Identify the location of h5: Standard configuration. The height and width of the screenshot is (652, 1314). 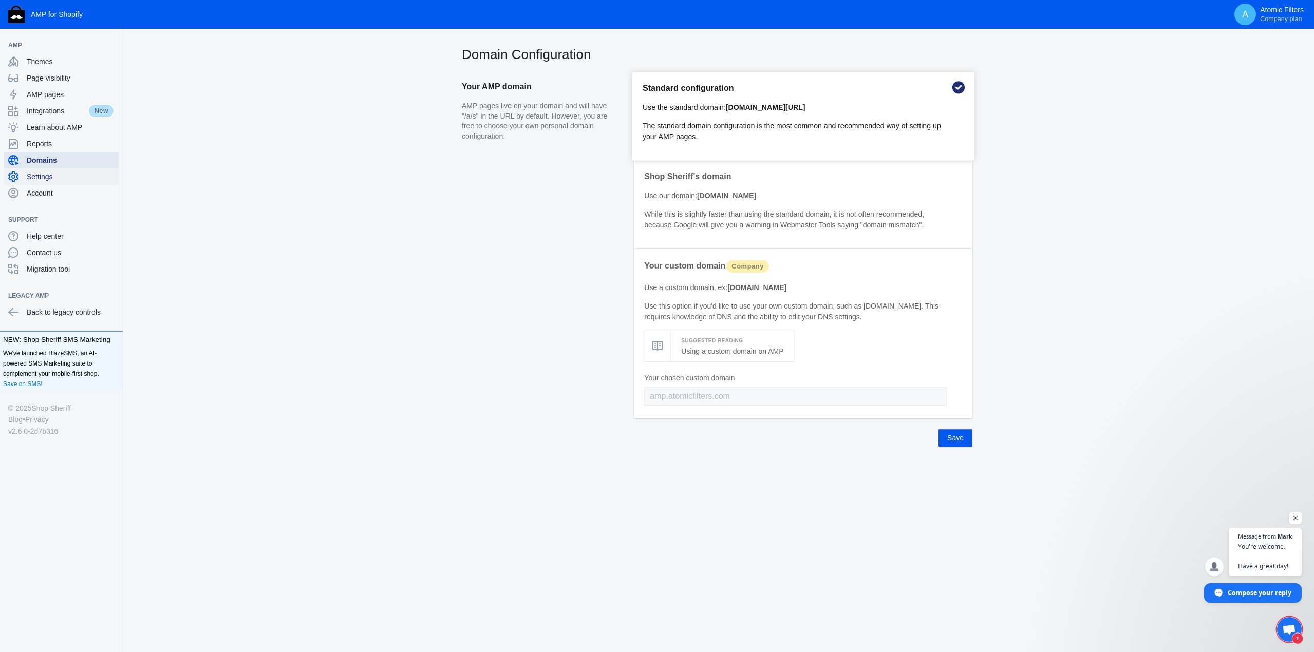
(795, 87).